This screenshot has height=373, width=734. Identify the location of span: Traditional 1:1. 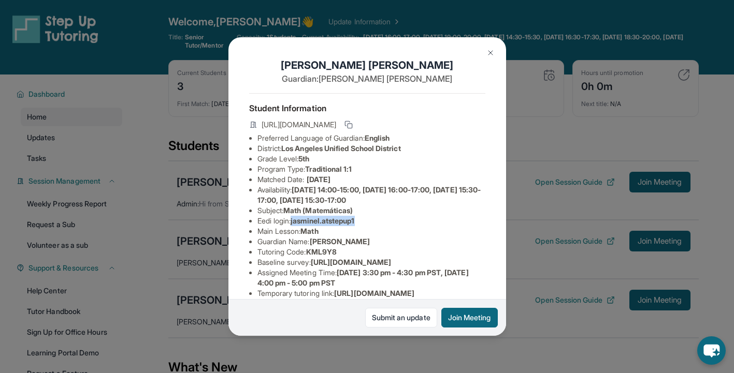
(328, 169).